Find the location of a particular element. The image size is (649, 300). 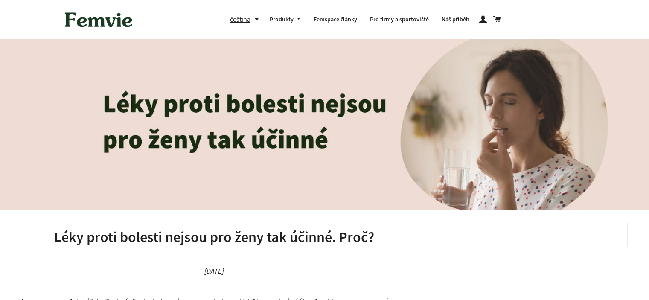

a: Femspace články is located at coordinates (335, 20).